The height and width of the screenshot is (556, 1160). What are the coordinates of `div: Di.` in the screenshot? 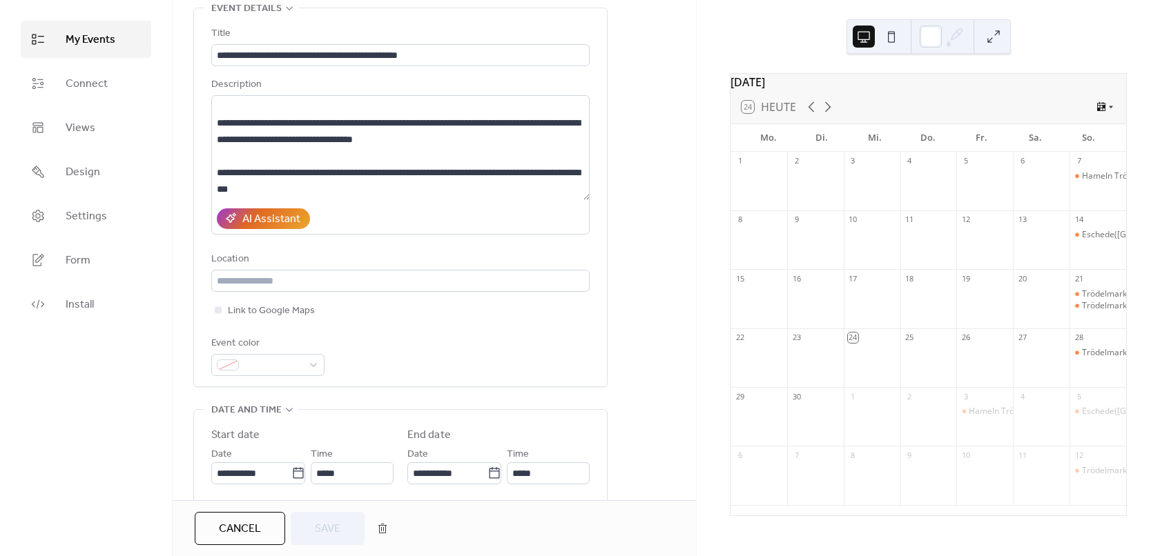 It's located at (821, 138).